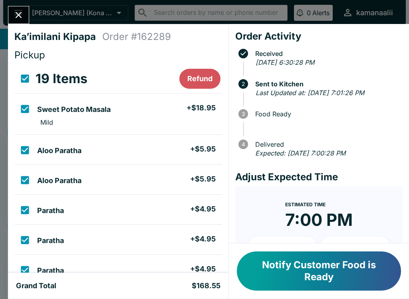 The image size is (409, 299). I want to click on h4: Adjust Expected Time, so click(319, 177).